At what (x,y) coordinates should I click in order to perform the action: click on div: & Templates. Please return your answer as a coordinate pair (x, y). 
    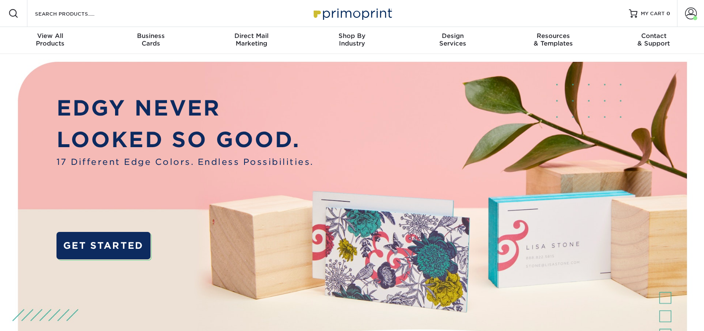
    Looking at the image, I should click on (553, 40).